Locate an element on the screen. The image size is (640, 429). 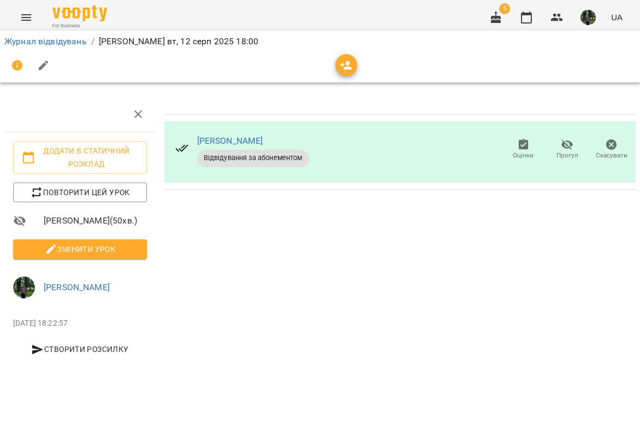
button: Прогул is located at coordinates (568, 150).